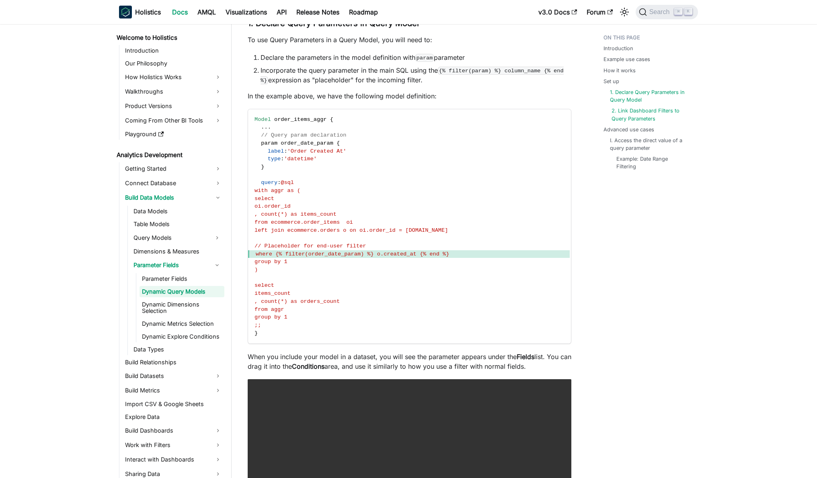 The height and width of the screenshot is (478, 817). I want to click on a: Connect Database, so click(173, 183).